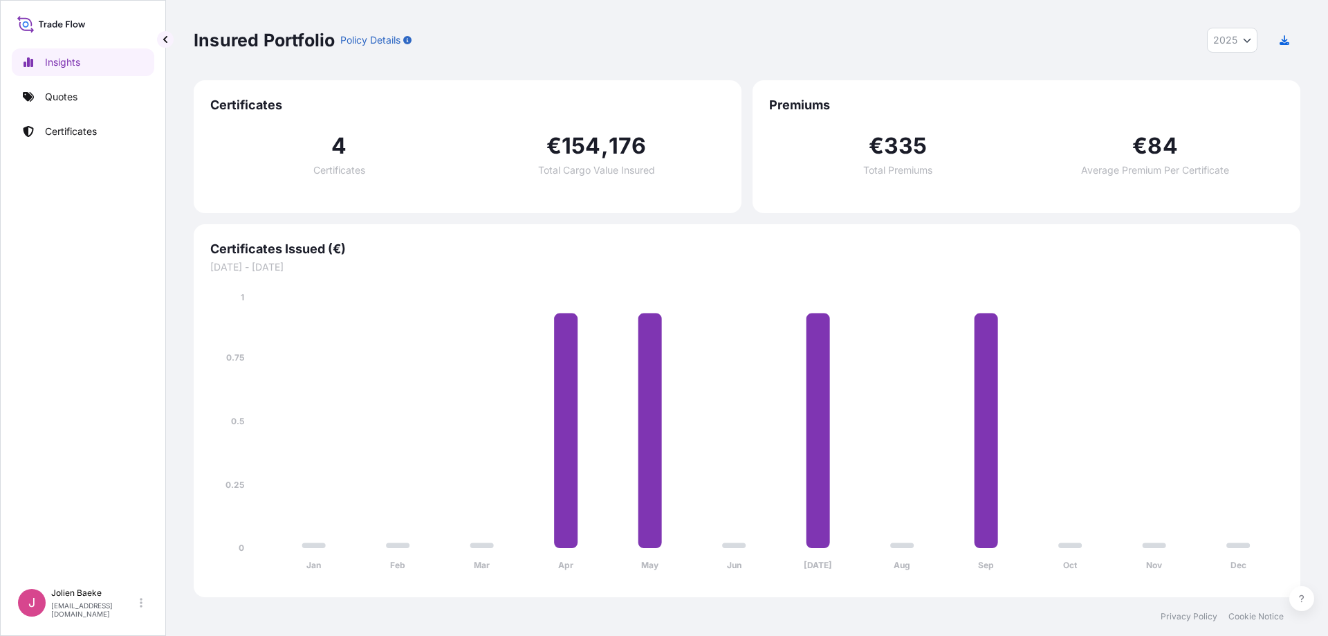 The width and height of the screenshot is (1328, 636). I want to click on span: J, so click(32, 603).